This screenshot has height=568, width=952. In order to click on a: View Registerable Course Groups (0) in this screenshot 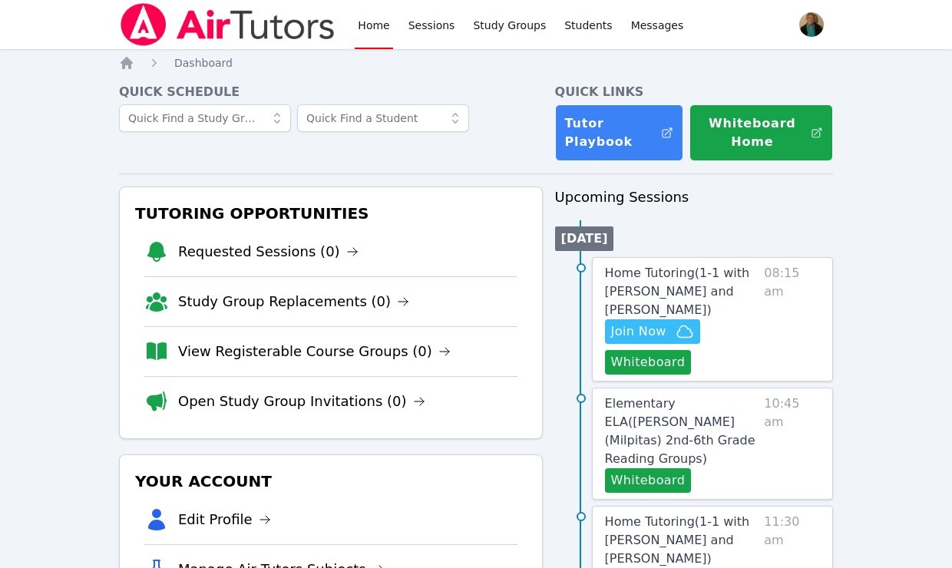, I will do `click(314, 352)`.